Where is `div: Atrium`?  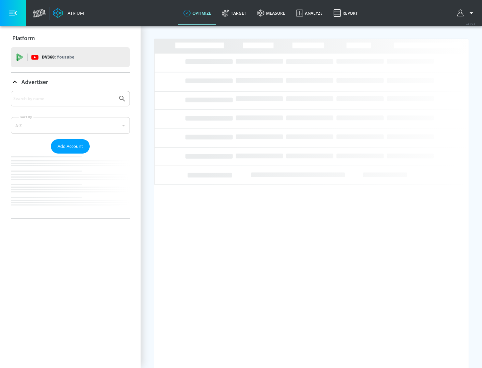 div: Atrium is located at coordinates (74, 13).